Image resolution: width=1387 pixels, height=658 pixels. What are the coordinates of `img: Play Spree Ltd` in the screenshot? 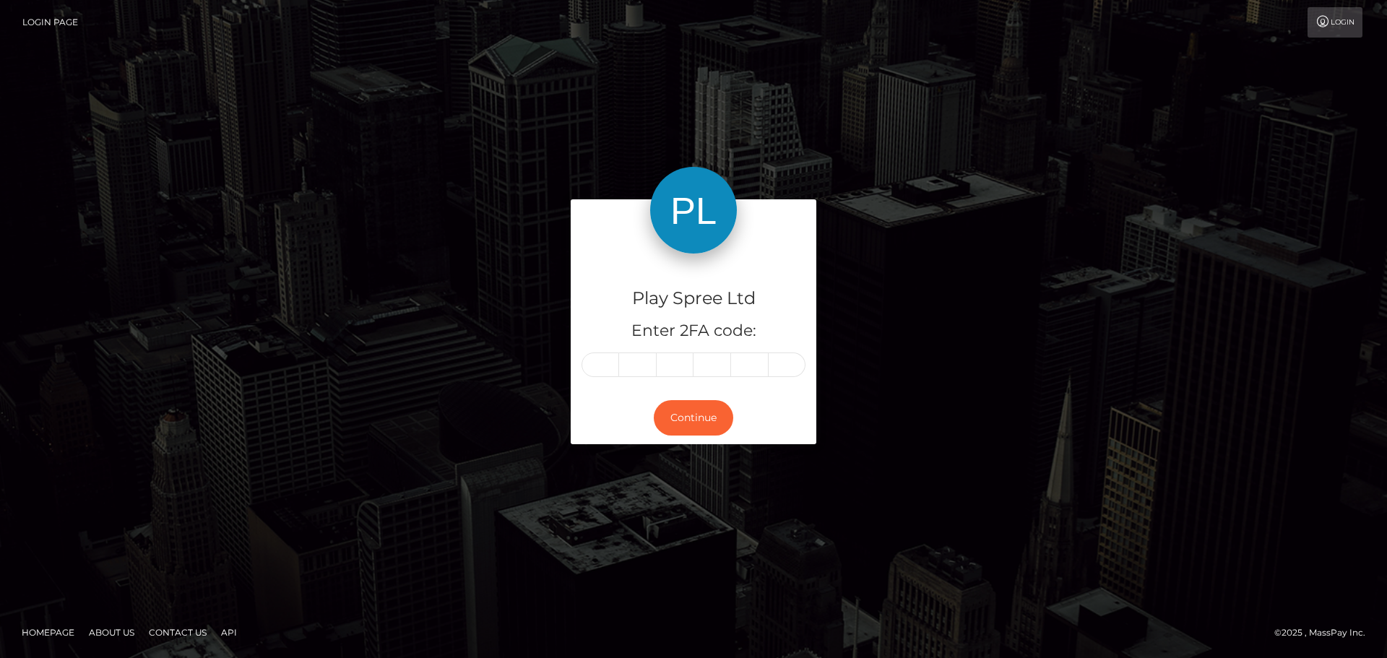 It's located at (694, 210).